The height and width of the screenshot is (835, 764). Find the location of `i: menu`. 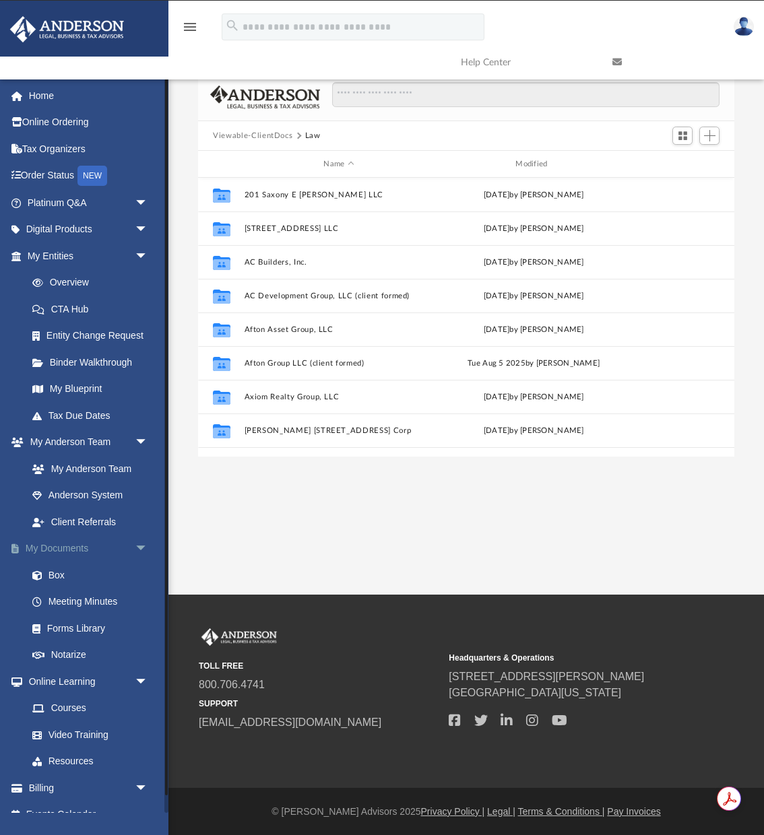

i: menu is located at coordinates (190, 27).